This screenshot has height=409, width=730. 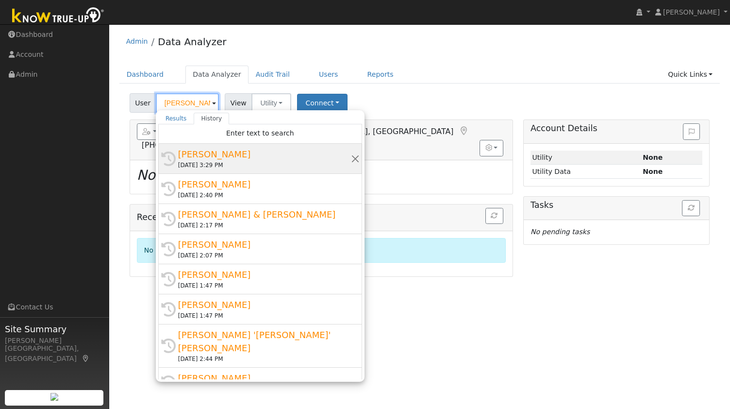 I want to click on img: retrieve, so click(x=54, y=397).